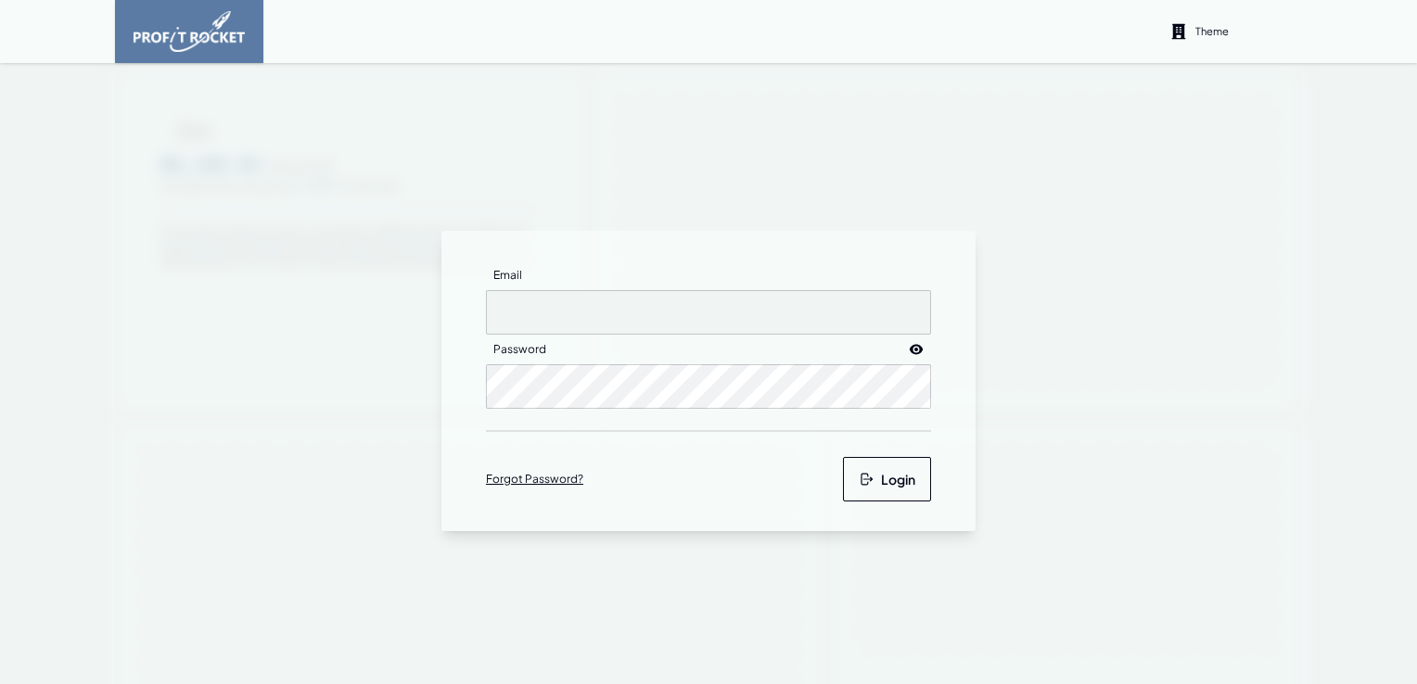  I want to click on img: image, so click(189, 32).